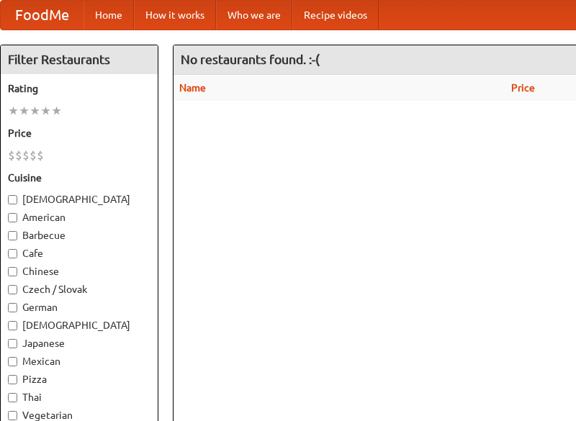 The height and width of the screenshot is (421, 576). I want to click on label: German, so click(79, 308).